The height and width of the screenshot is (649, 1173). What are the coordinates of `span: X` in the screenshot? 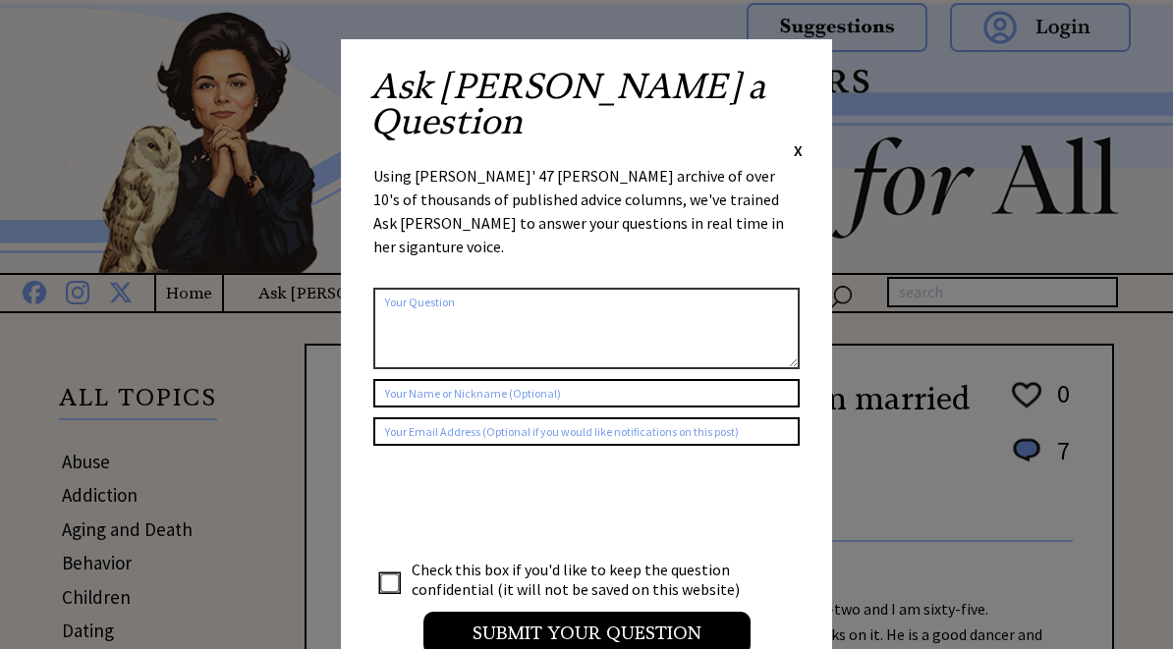 It's located at (798, 150).